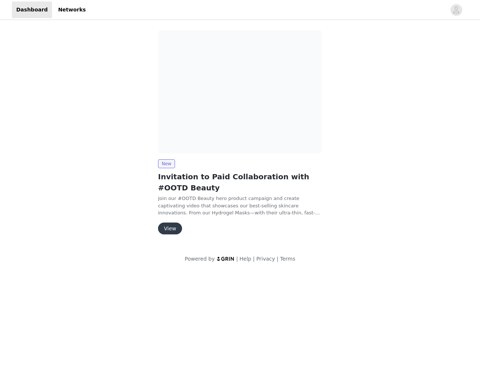  I want to click on p: Join our #OOTD Beauty hero product campaign and create captivating video that showcases our best-..., so click(240, 205).